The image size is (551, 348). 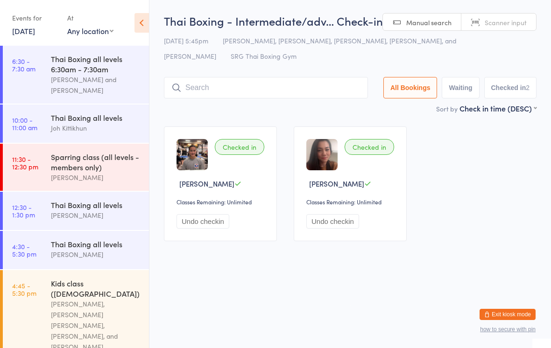 What do you see at coordinates (460, 88) in the screenshot?
I see `button: Waiting` at bounding box center [460, 88].